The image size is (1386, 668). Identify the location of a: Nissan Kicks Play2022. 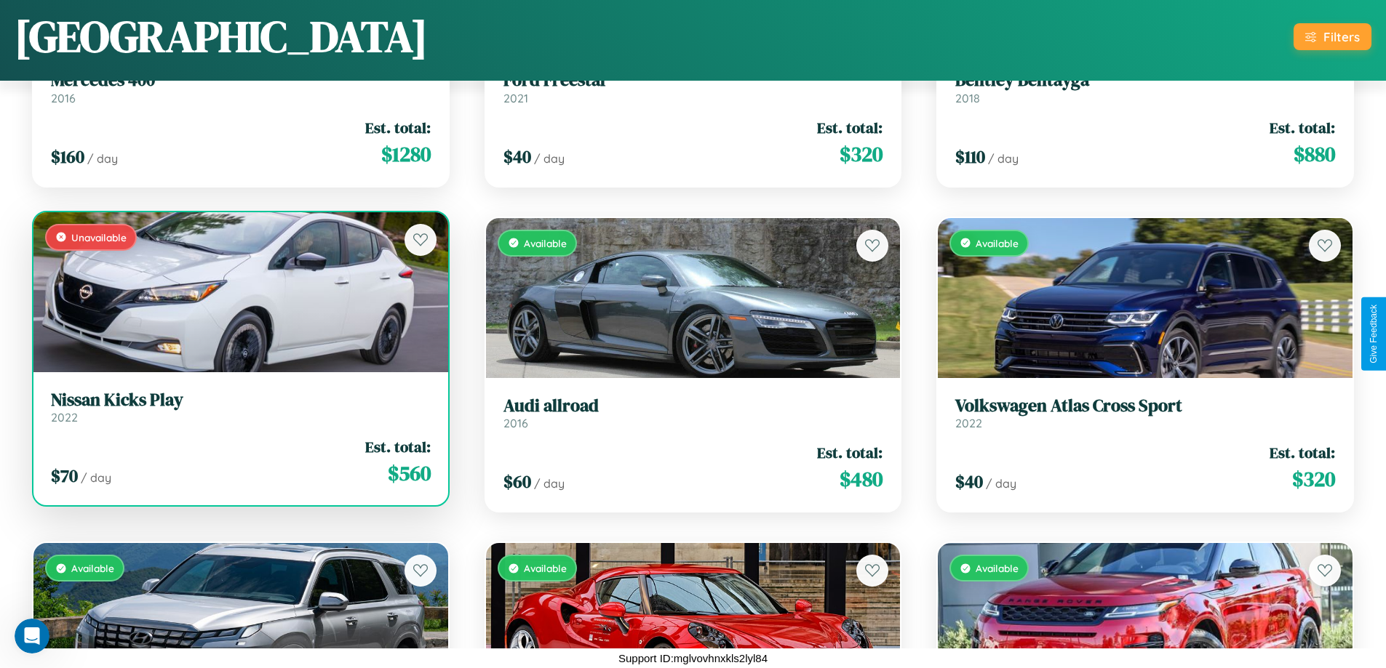
(241, 407).